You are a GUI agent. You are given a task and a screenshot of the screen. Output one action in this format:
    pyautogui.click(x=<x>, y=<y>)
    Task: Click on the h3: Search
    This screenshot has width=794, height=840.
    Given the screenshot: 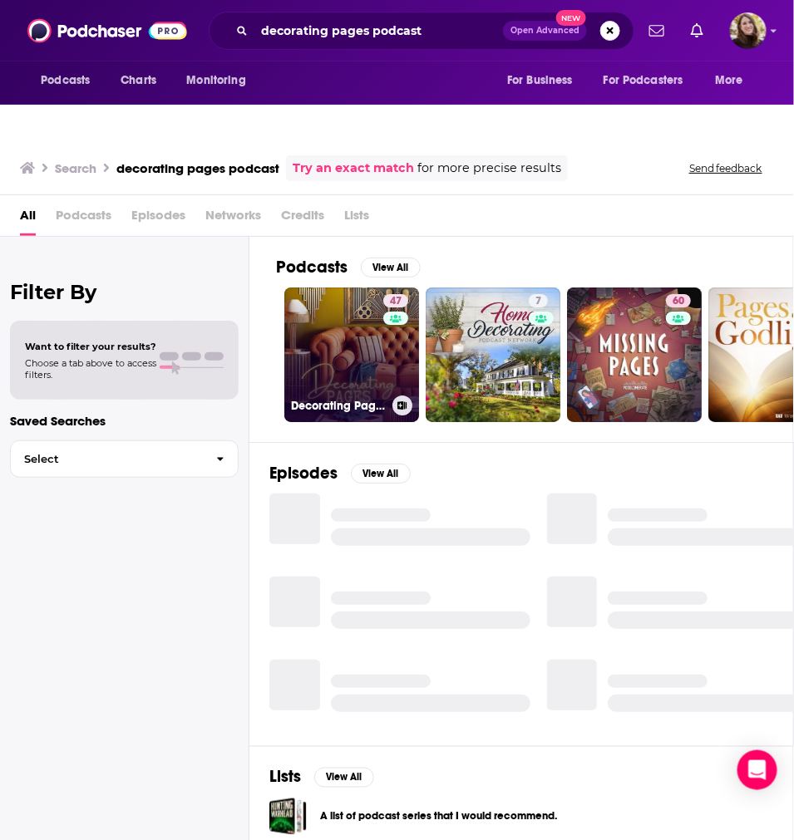 What is the action you would take?
    pyautogui.click(x=76, y=168)
    